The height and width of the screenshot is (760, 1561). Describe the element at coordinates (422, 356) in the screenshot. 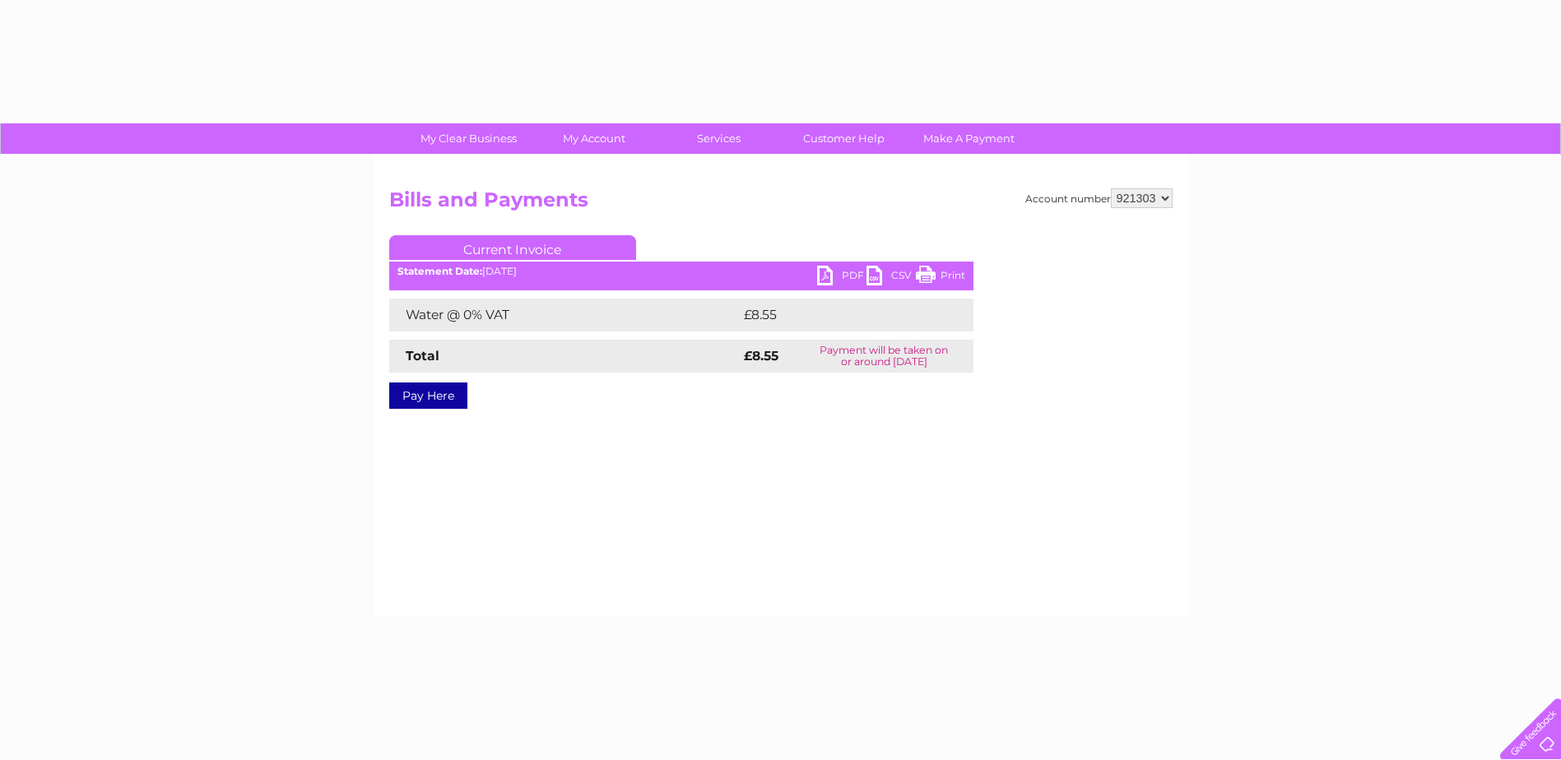

I see `strong: Total` at that location.